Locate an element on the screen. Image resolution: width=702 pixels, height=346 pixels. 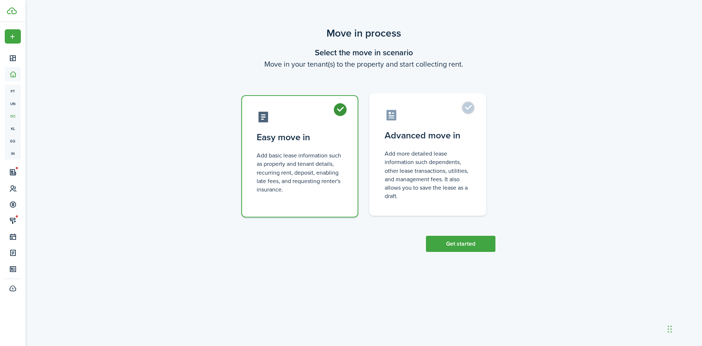
img: TenantCloud is located at coordinates (12, 11).